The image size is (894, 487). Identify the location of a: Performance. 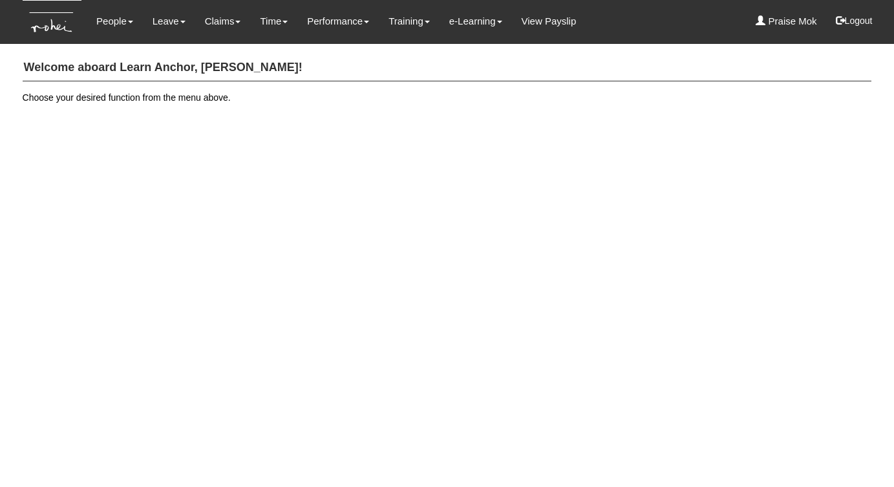
(338, 21).